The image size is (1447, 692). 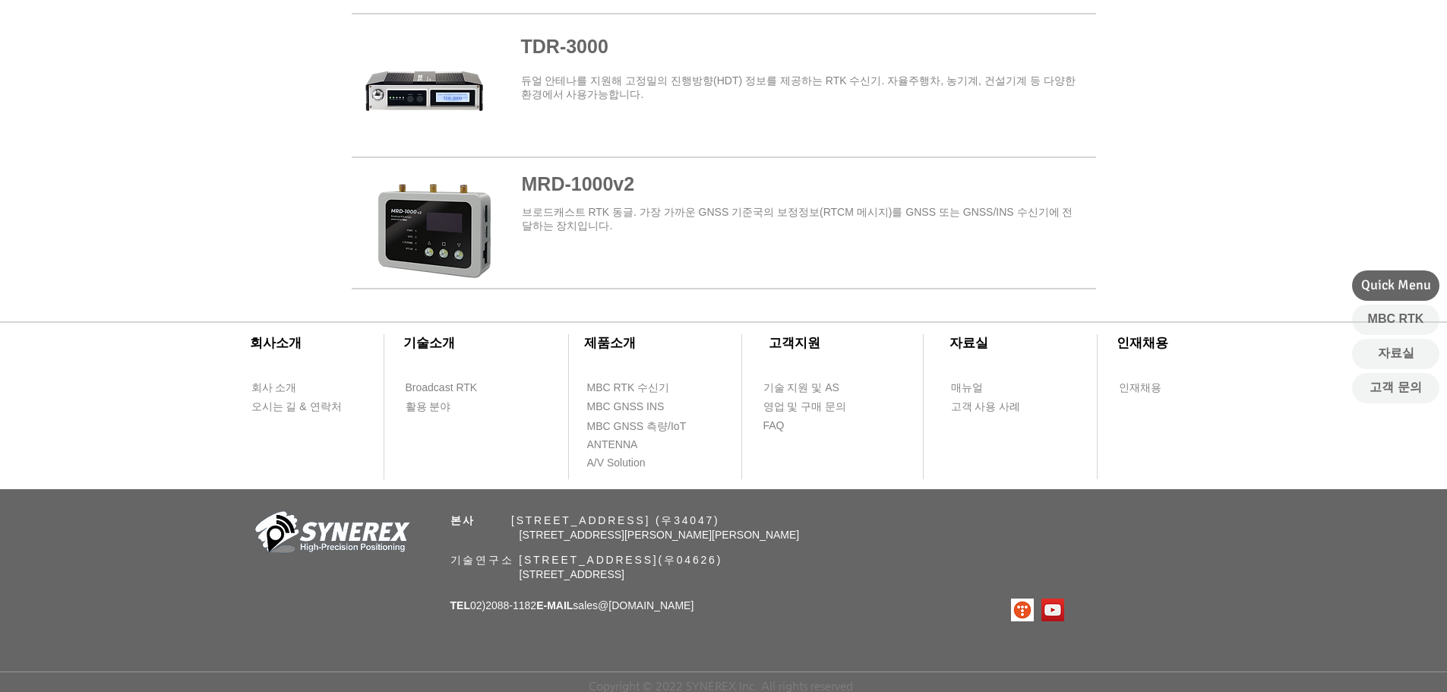 I want to click on img: 회사_로고-removebg-preview.png, so click(x=330, y=534).